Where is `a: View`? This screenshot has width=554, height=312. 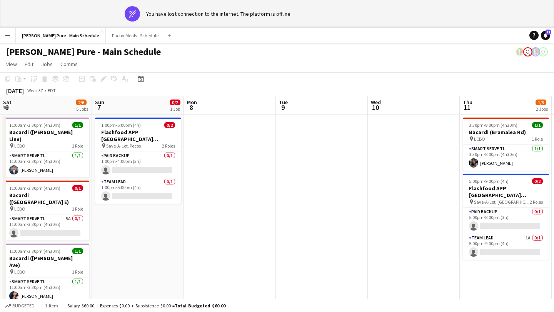 a: View is located at coordinates (12, 64).